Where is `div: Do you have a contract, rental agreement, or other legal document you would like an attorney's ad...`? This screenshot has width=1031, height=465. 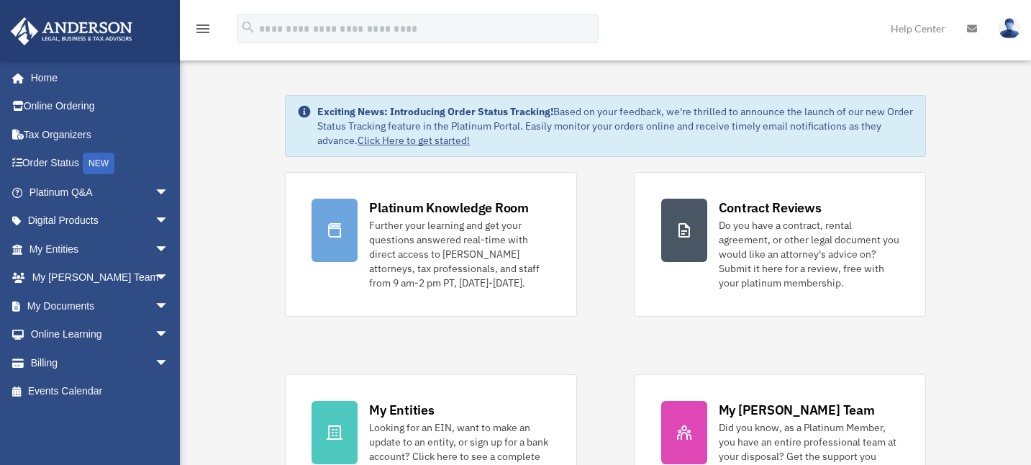 div: Do you have a contract, rental agreement, or other legal document you would like an attorney's ad... is located at coordinates (809, 254).